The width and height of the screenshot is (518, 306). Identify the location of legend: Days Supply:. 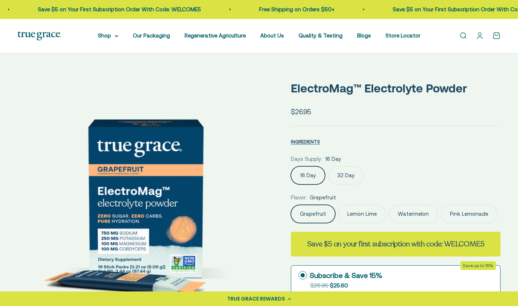
(306, 159).